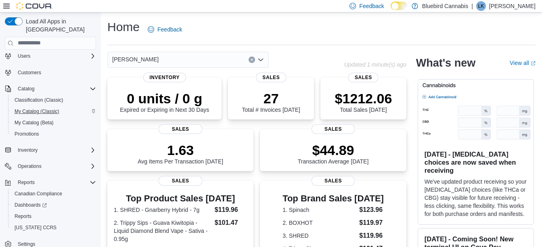 The width and height of the screenshot is (542, 247). What do you see at coordinates (50, 166) in the screenshot?
I see `button: Operations` at bounding box center [50, 166].